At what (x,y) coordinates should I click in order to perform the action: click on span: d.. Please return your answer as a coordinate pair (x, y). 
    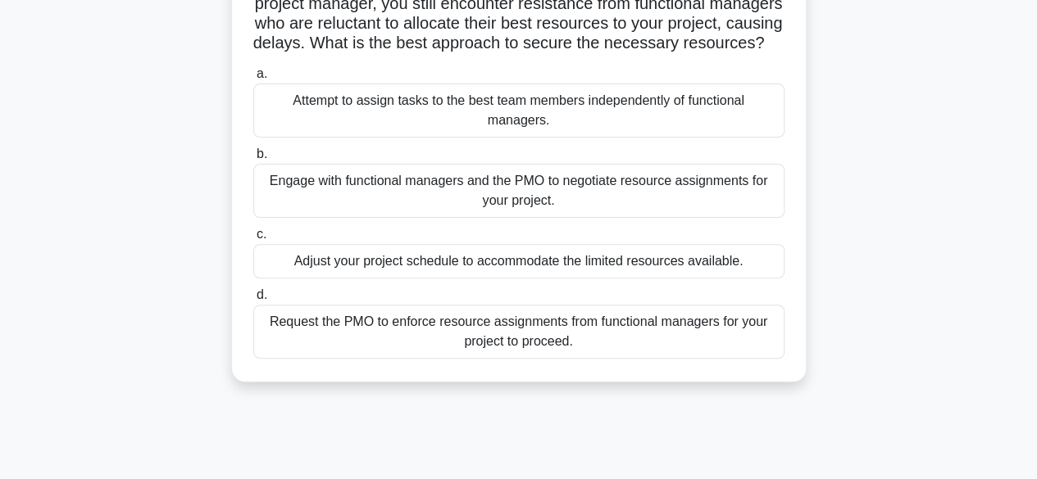
    Looking at the image, I should click on (261, 294).